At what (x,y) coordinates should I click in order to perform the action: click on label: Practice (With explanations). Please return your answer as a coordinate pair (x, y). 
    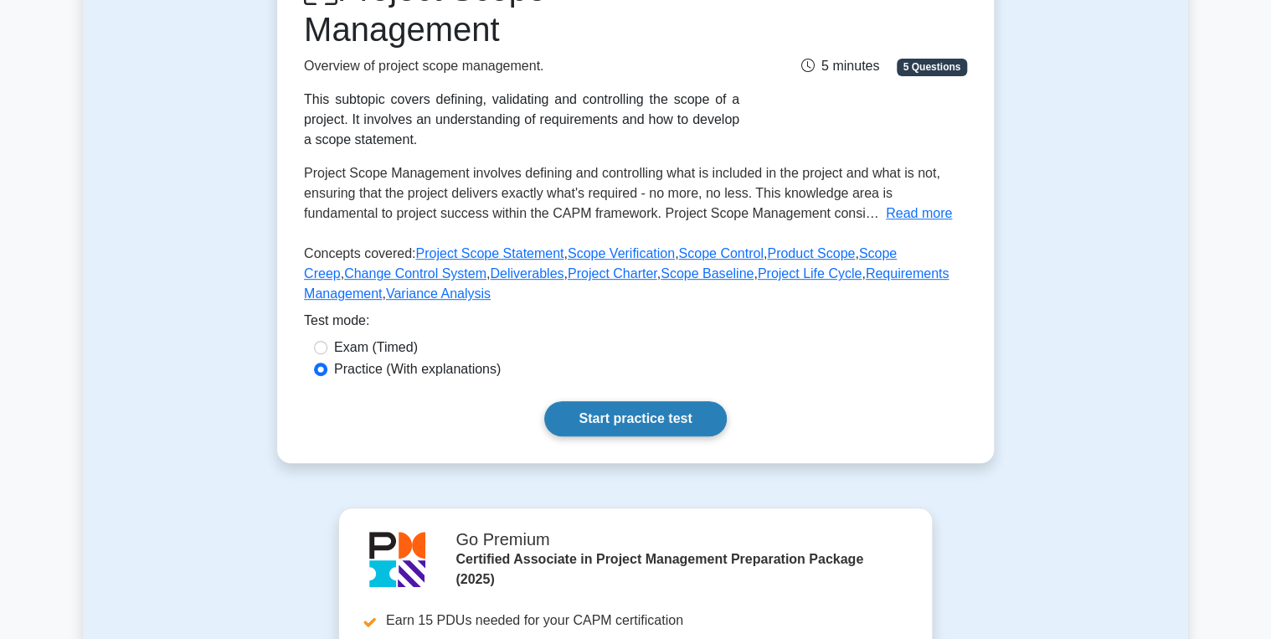
    Looking at the image, I should click on (417, 369).